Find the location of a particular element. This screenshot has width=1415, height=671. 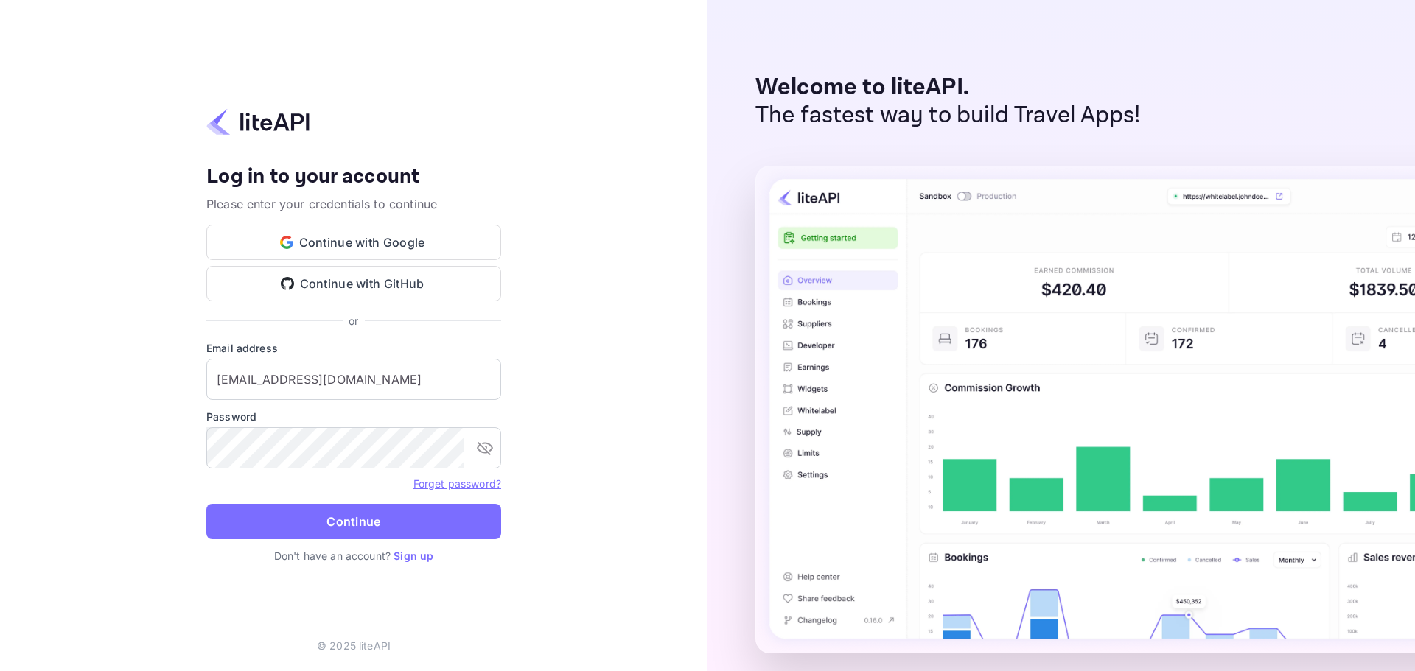

button: toggle password visibility is located at coordinates (485, 448).